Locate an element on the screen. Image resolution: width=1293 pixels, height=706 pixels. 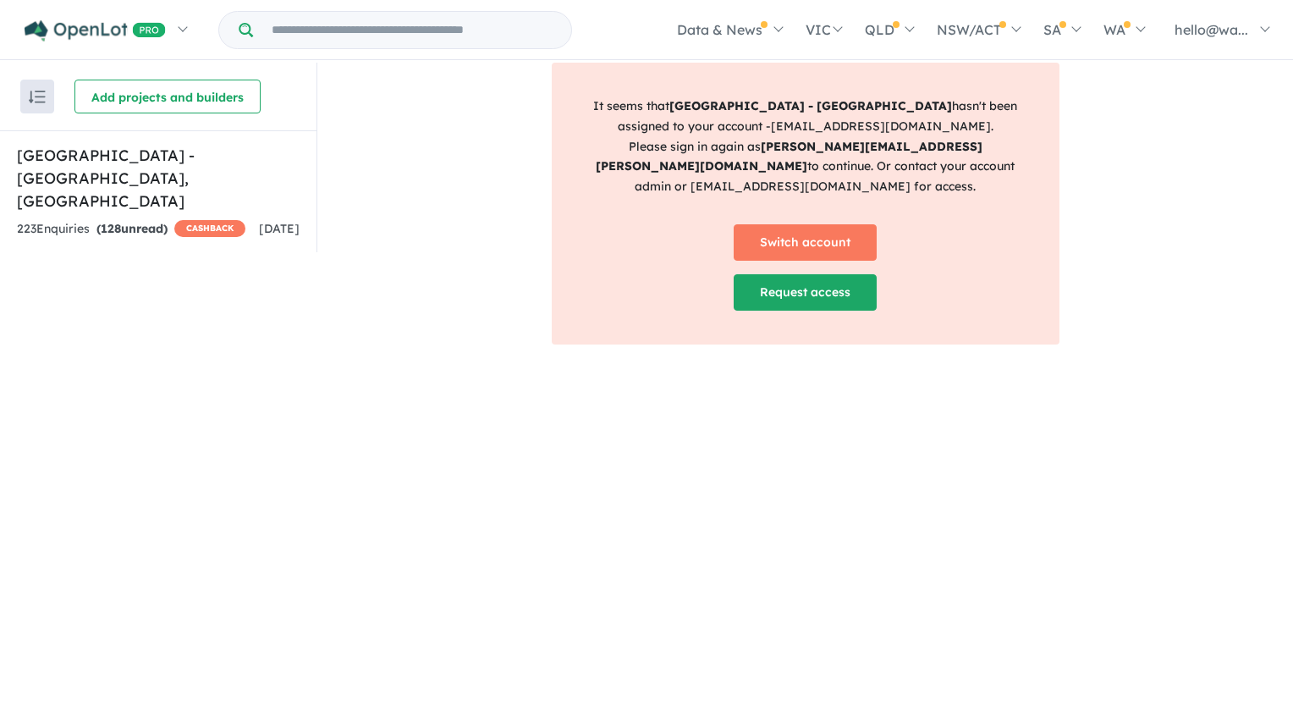
a: Switch account is located at coordinates (805, 242).